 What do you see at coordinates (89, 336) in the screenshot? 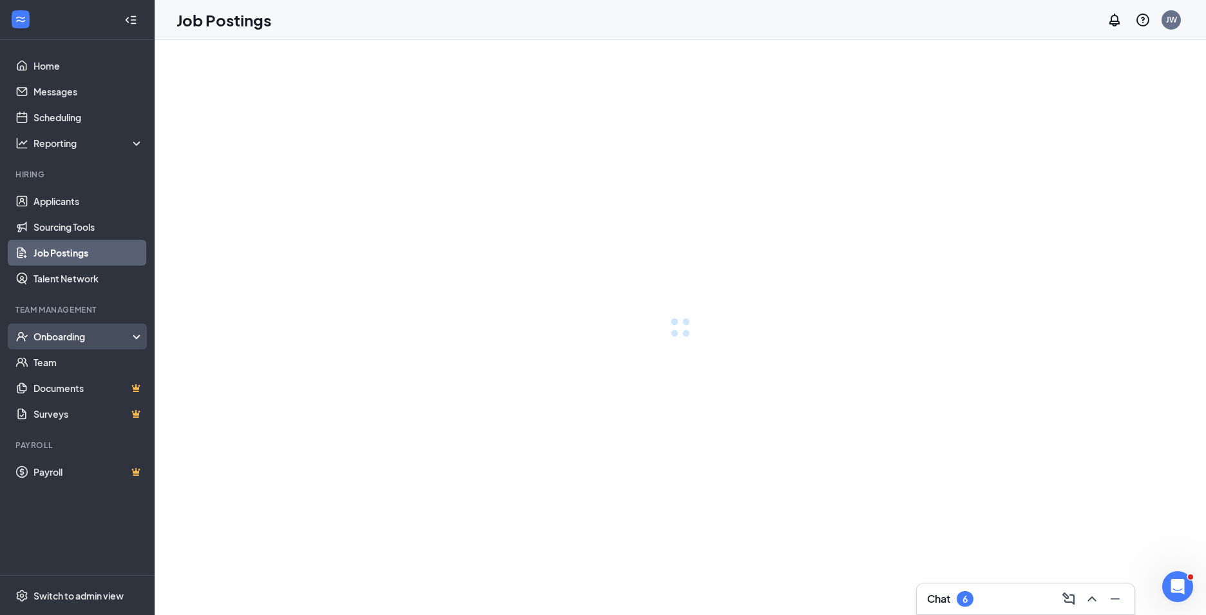
I see `div: Onboarding` at bounding box center [89, 336].